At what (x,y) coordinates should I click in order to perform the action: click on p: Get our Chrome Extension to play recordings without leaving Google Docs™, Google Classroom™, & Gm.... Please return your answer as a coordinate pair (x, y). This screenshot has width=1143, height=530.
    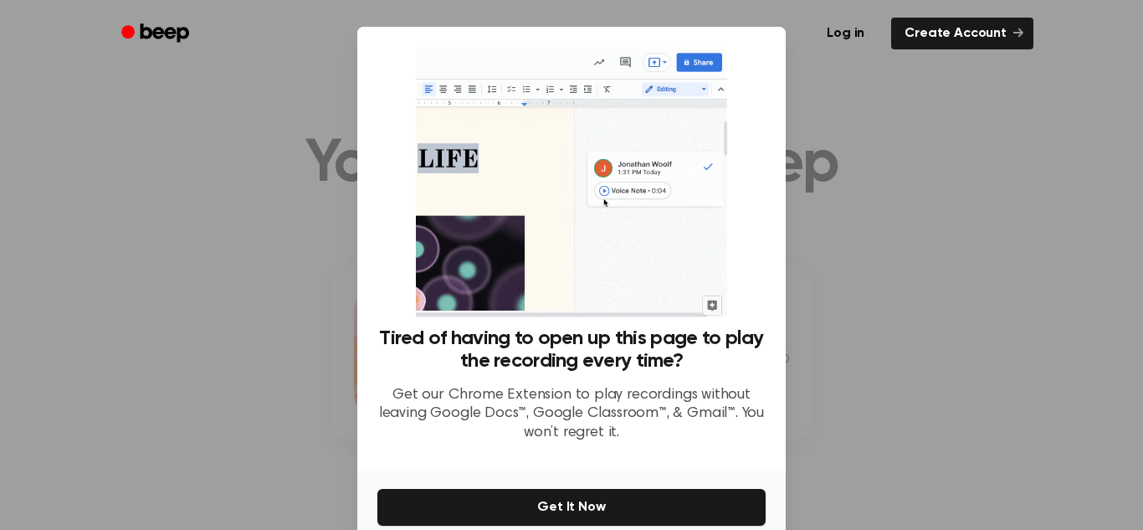
    Looking at the image, I should click on (571, 414).